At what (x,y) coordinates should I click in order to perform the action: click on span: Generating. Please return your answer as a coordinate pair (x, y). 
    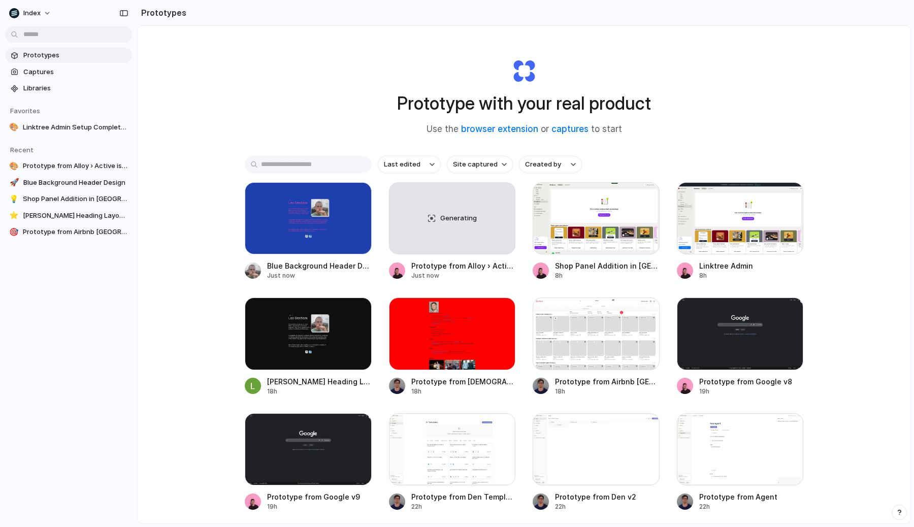
    Looking at the image, I should click on (458, 218).